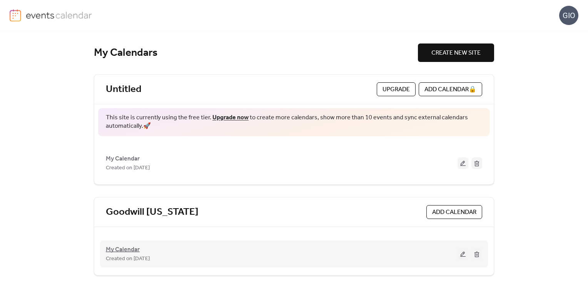 This screenshot has height=284, width=588. I want to click on button: CREATE NEW SITE, so click(456, 53).